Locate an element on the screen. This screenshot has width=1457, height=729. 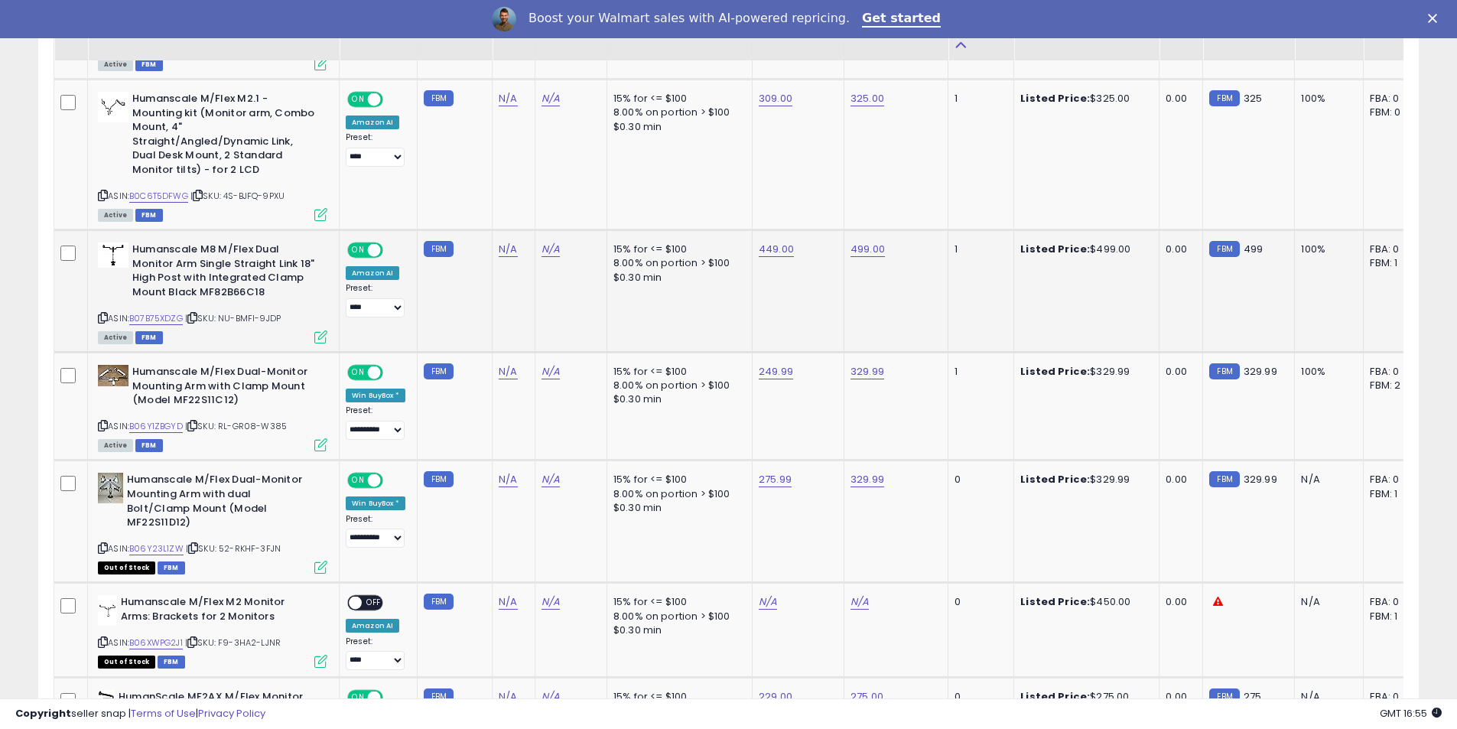
div: Boost your Walmart sales with AI-powered repricing. is located at coordinates (689, 18).